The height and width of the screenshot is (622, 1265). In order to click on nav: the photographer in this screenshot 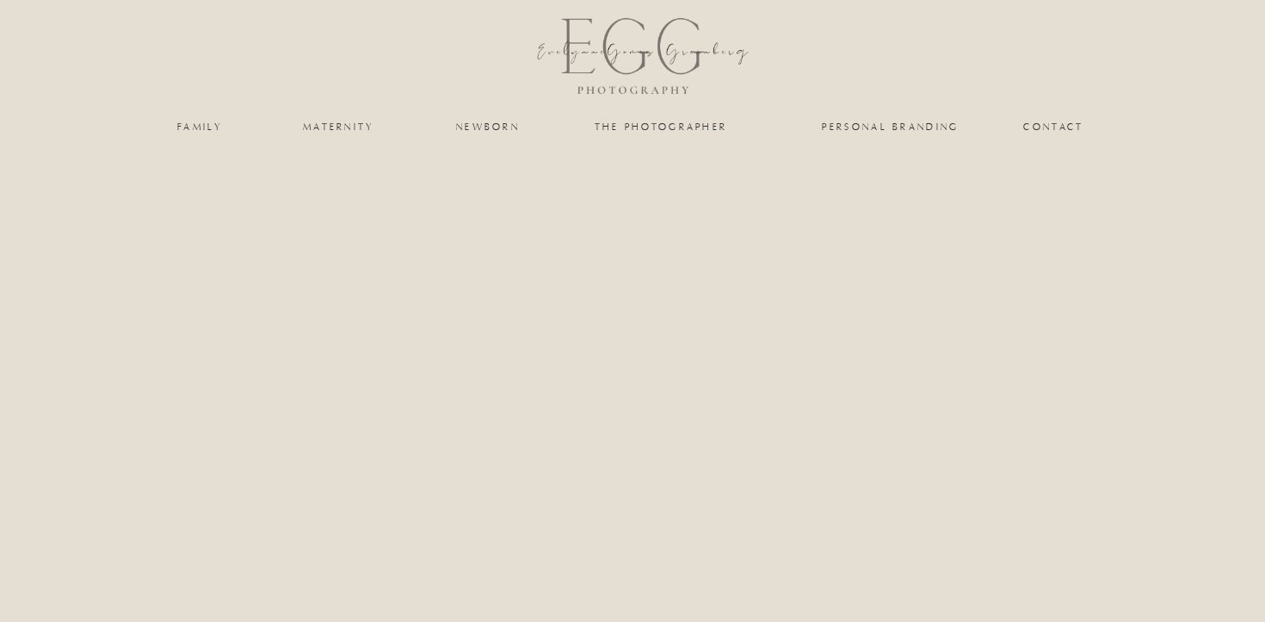, I will do `click(661, 127)`.